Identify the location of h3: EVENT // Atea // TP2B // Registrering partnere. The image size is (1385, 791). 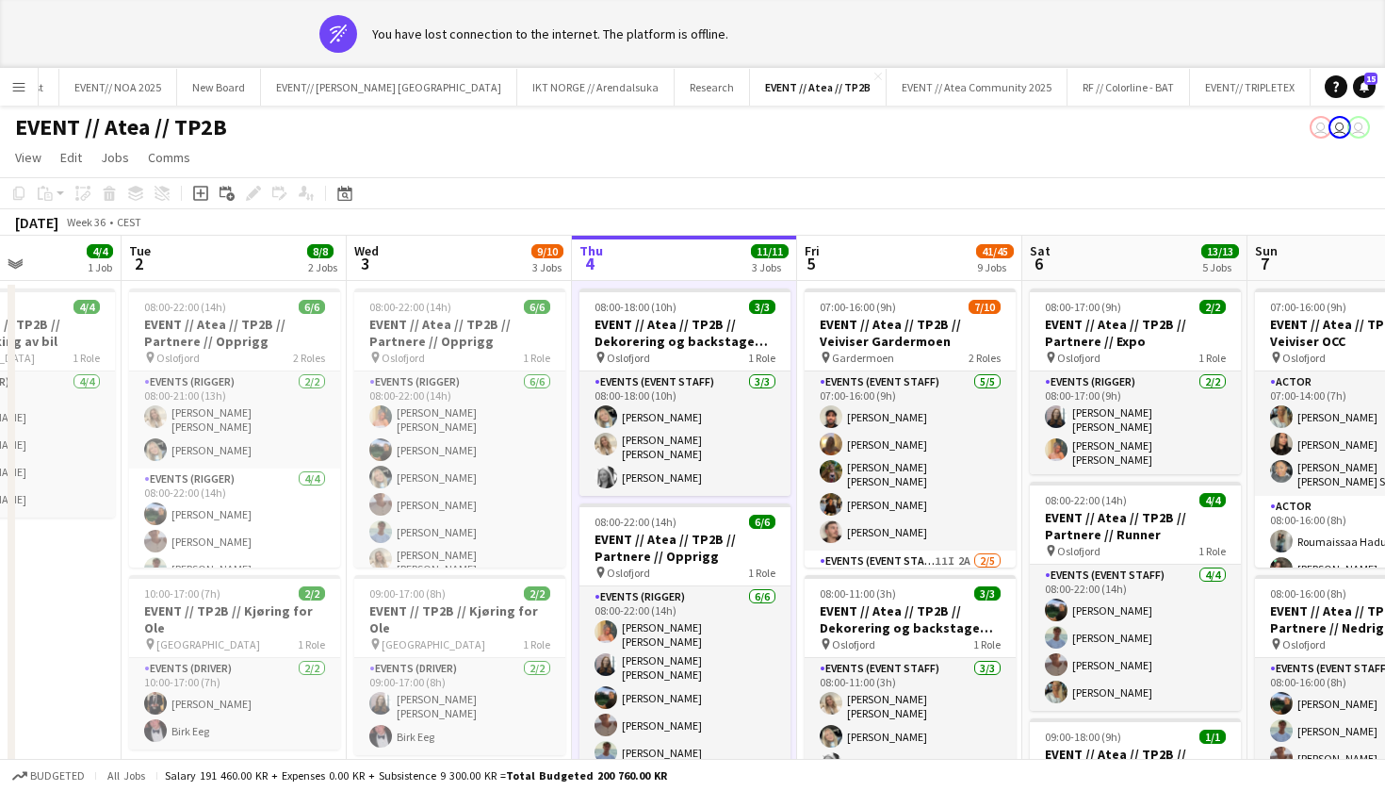
(1136, 762).